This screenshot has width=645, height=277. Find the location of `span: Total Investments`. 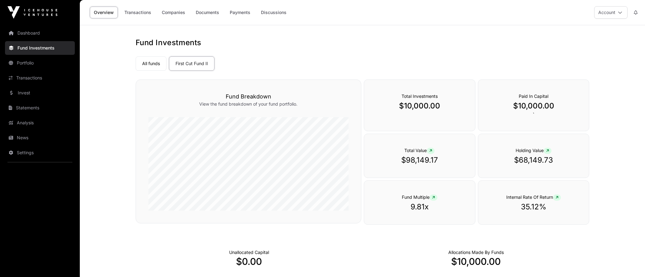

span: Total Investments is located at coordinates (419, 96).